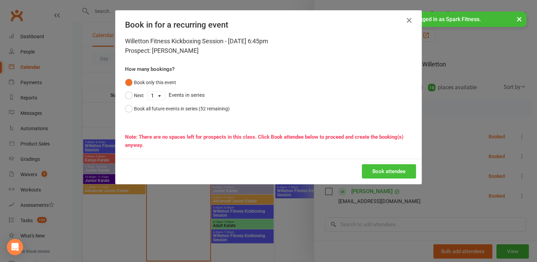 The image size is (537, 262). What do you see at coordinates (269, 25) in the screenshot?
I see `h4: Book in for a recurring event` at bounding box center [269, 25].